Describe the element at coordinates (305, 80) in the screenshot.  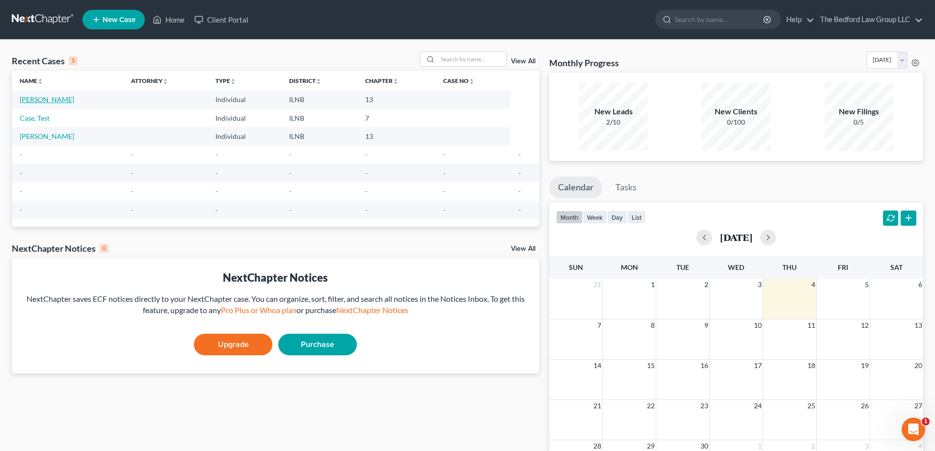
I see `a: Districtunfold_more` at that location.